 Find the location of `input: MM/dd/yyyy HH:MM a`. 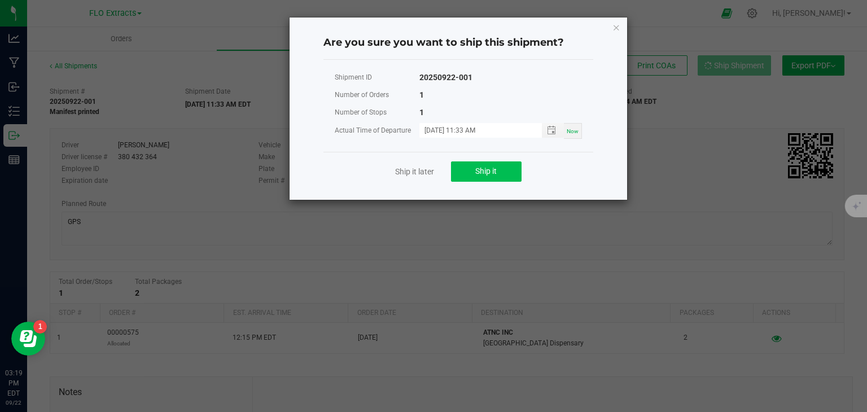

input: MM/dd/yyyy HH:MM a is located at coordinates (475, 130).